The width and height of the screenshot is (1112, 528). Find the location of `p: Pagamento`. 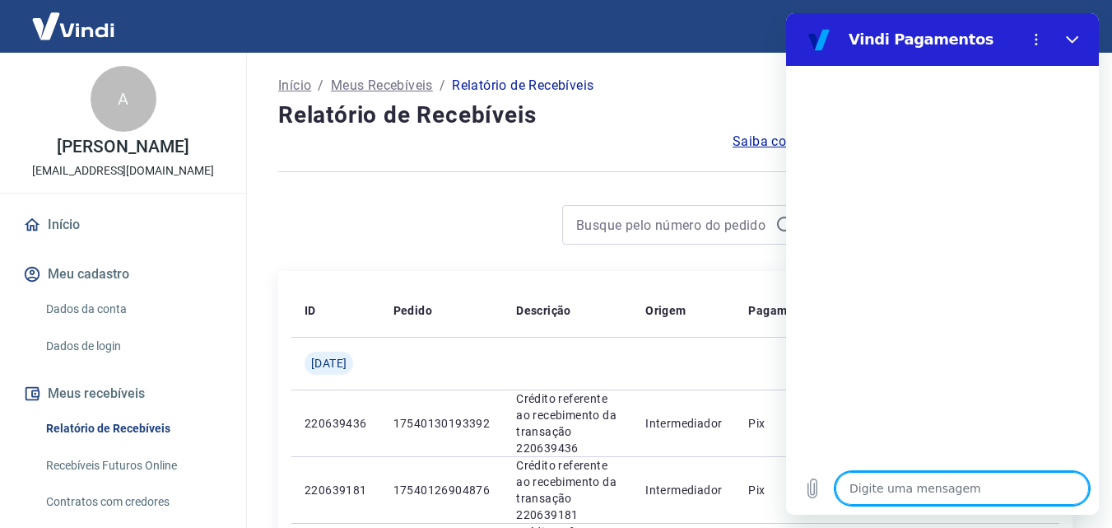

p: Pagamento is located at coordinates (781, 310).